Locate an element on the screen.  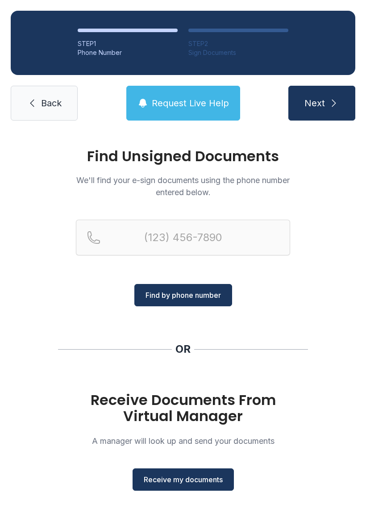
p: We'll find your e-sign documents using the phone number entered below. is located at coordinates (183, 186).